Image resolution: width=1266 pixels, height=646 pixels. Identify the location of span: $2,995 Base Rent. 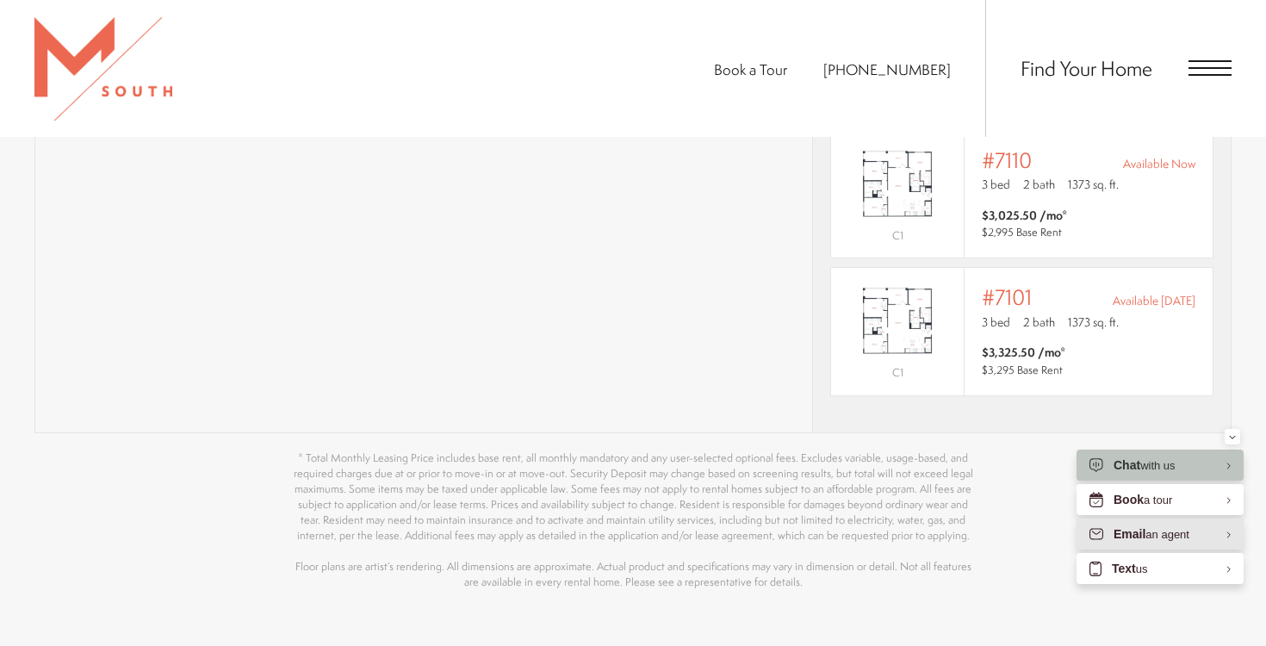
(1022, 232).